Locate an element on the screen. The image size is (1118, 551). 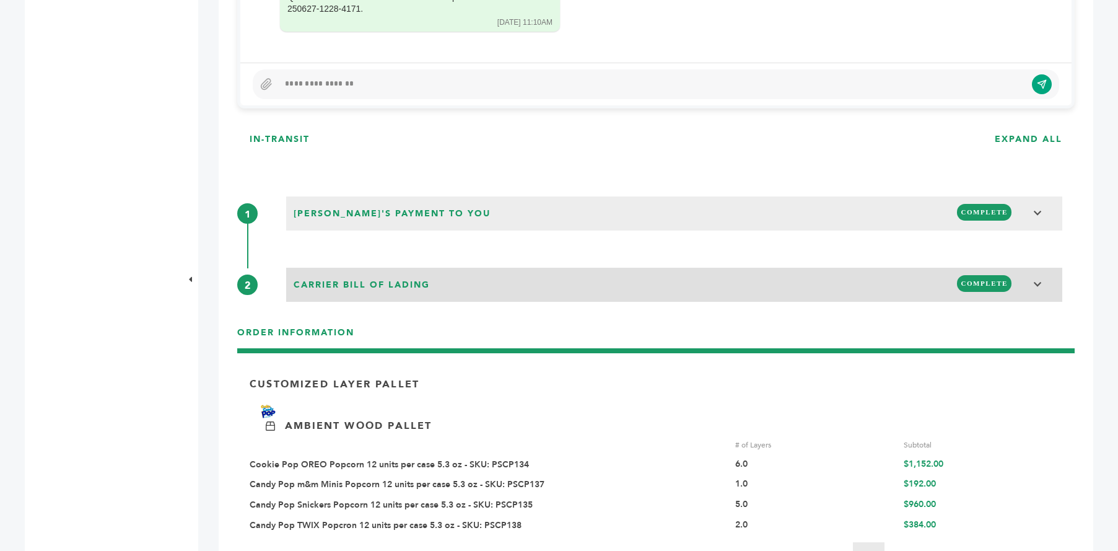
img: Brand Name is located at coordinates (268, 411).